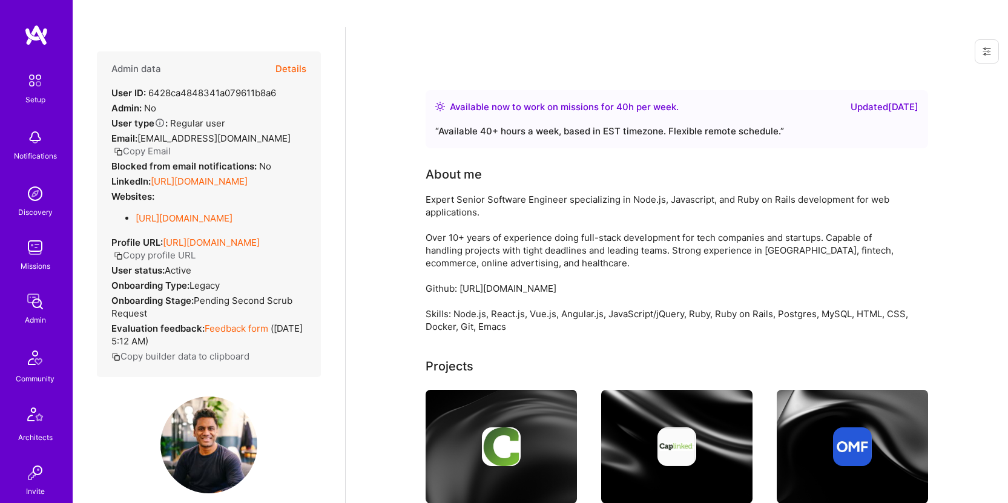  I want to click on img: Architects, so click(35, 417).